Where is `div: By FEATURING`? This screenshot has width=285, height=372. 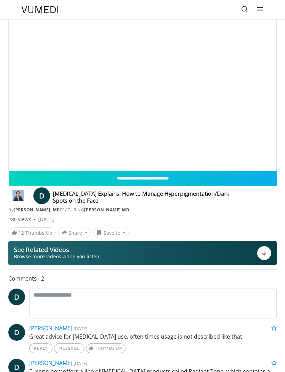
div: By FEATURING is located at coordinates (143, 210).